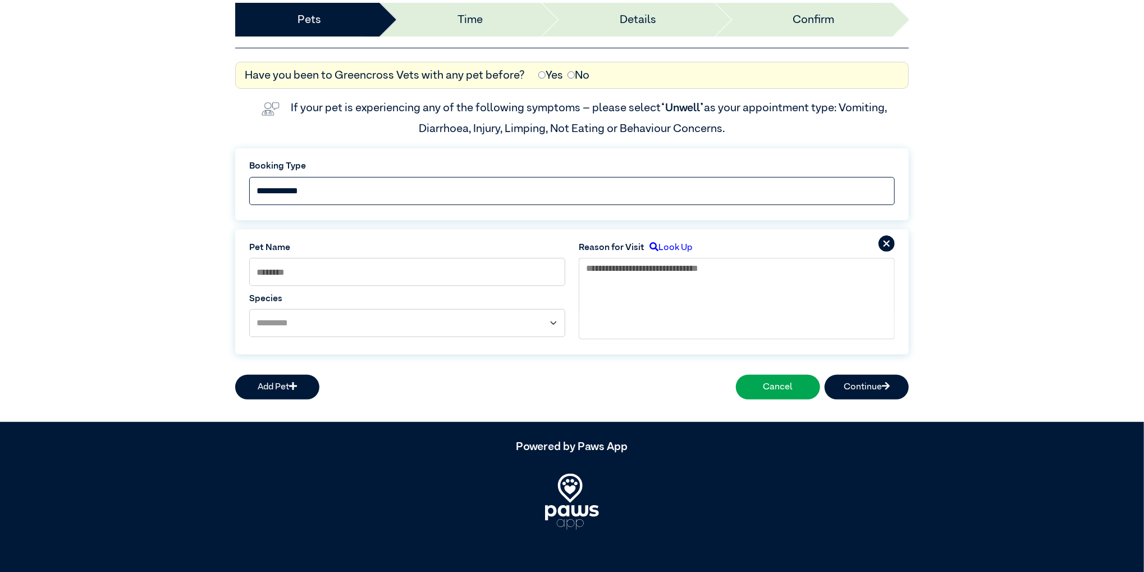 Image resolution: width=1144 pixels, height=572 pixels. Describe the element at coordinates (590, 118) in the screenshot. I see `label: If your pet is experiencing any of the following symptoms – please select as your appointment typ...` at that location.